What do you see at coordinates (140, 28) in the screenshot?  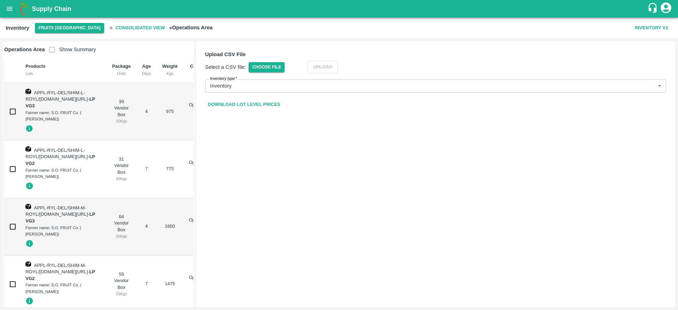 I see `b: Consolidated View` at bounding box center [140, 28].